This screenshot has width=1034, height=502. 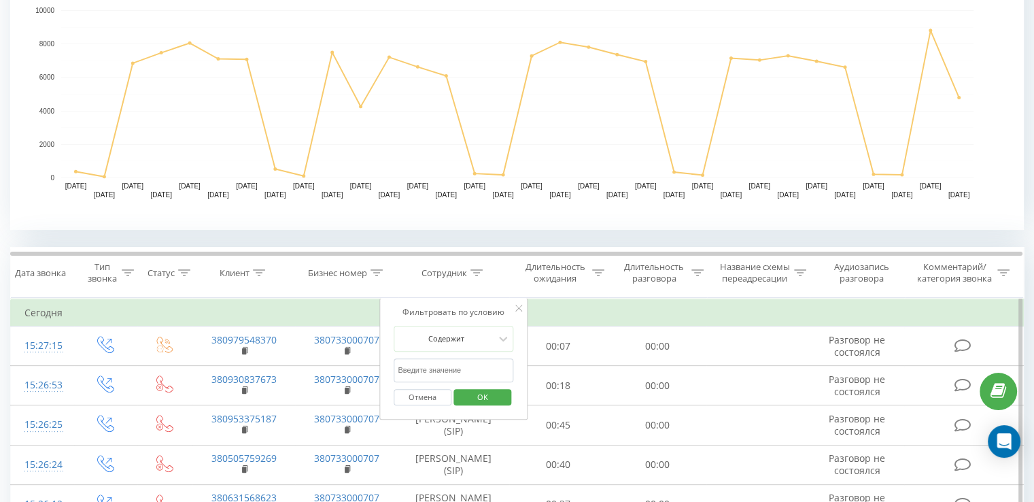 I want to click on div: Название схемы переадресации, so click(x=755, y=273).